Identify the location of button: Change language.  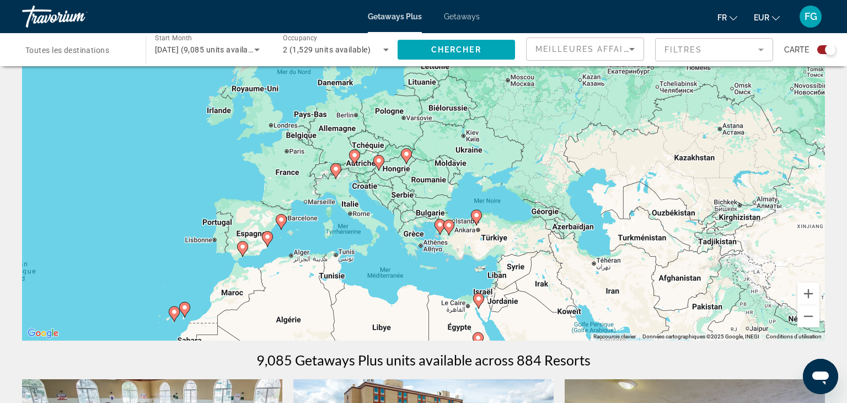
(728, 17).